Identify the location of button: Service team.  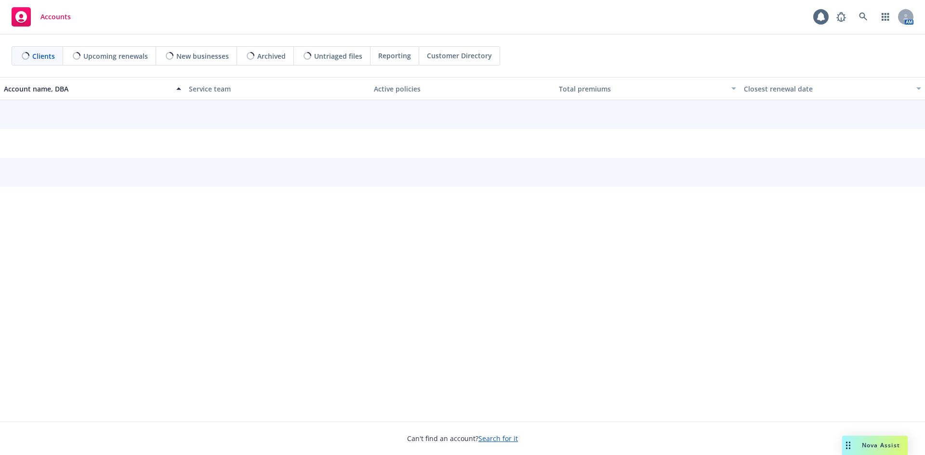
(277, 89).